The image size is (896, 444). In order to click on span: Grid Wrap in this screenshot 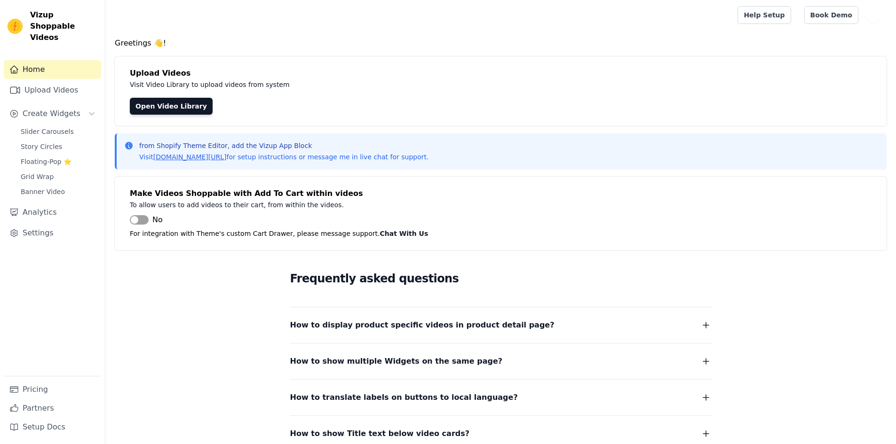, I will do `click(37, 177)`.